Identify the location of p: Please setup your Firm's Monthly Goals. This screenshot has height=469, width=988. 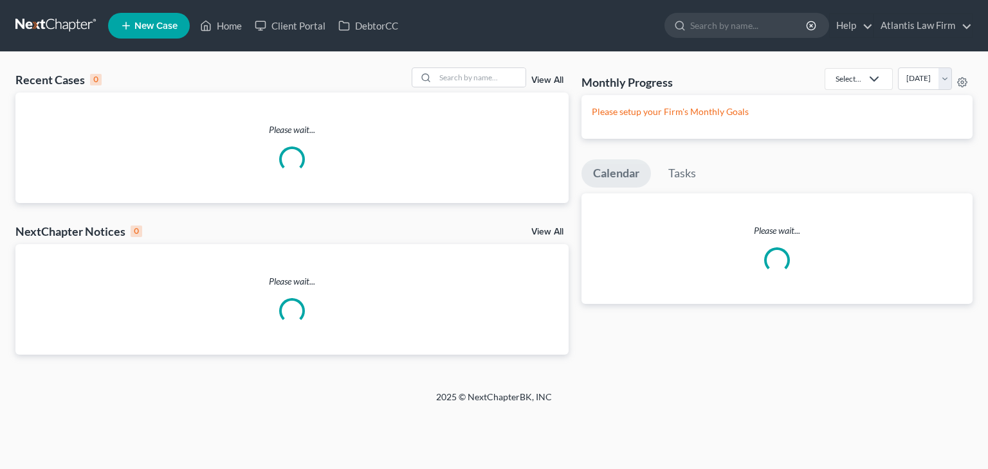
(777, 112).